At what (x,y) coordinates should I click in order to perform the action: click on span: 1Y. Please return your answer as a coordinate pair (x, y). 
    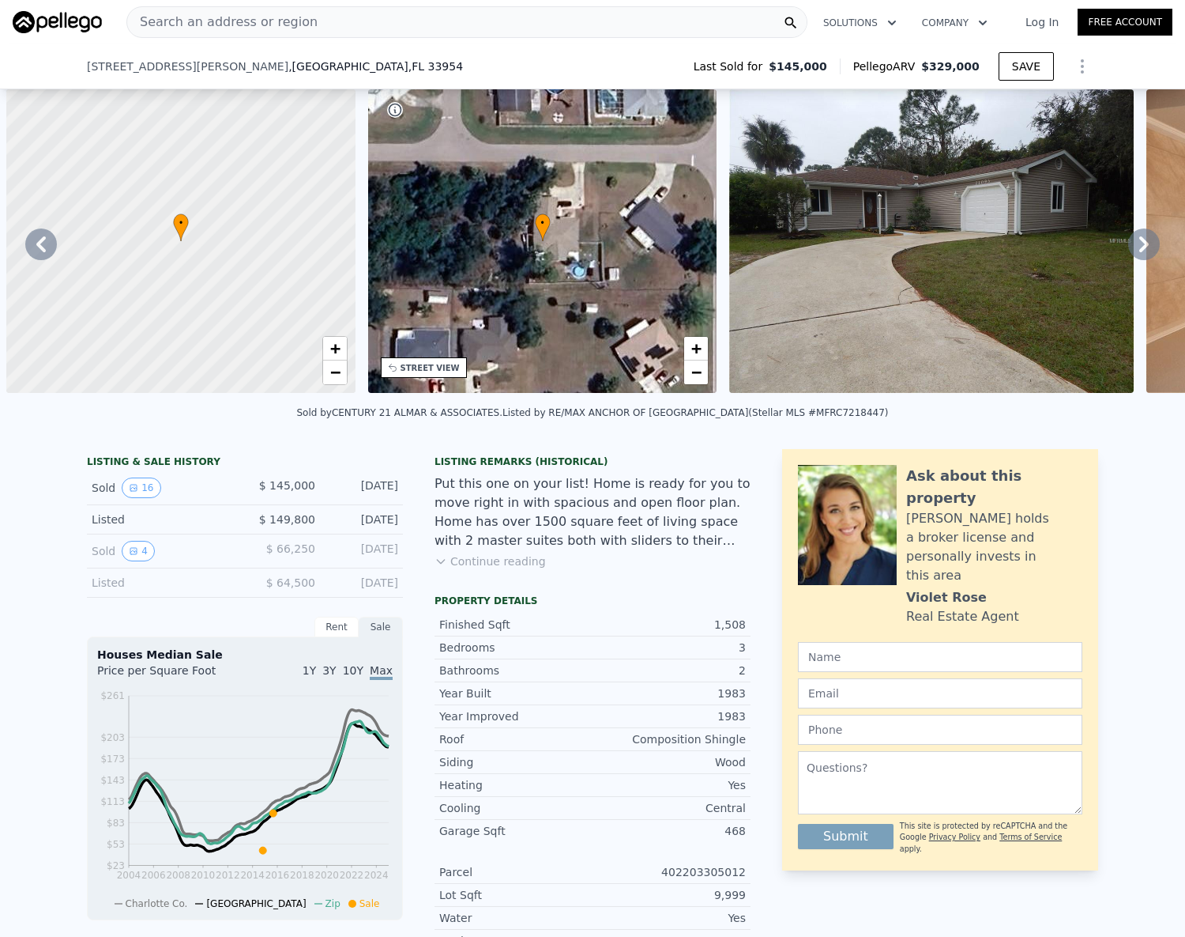
    Looking at the image, I should click on (309, 670).